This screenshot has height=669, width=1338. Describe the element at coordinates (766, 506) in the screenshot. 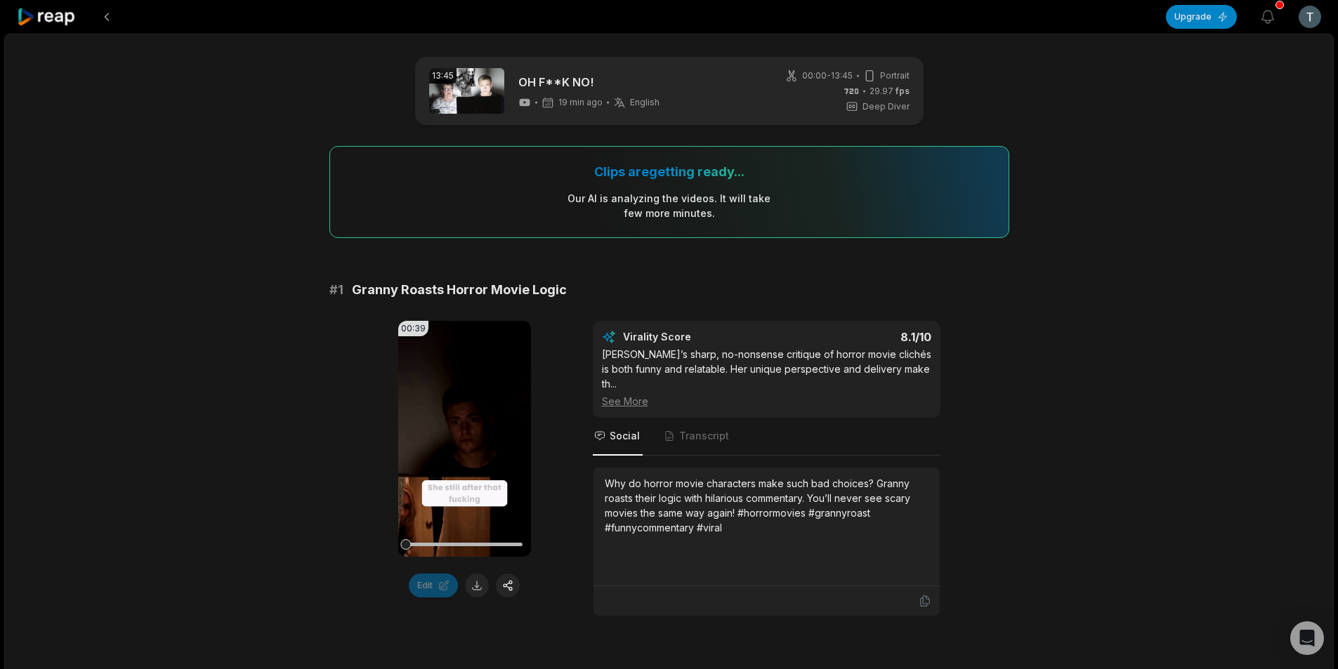

I see `div: Why do horror movie characters make such bad choices? Granny roasts their logic with hilarious co...` at that location.